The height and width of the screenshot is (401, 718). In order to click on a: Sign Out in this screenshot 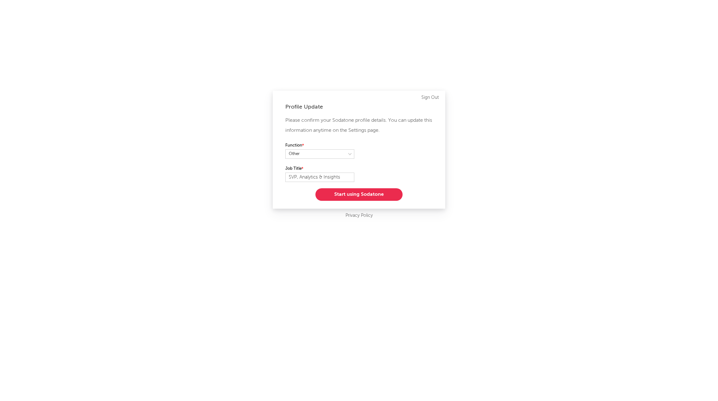, I will do `click(430, 98)`.